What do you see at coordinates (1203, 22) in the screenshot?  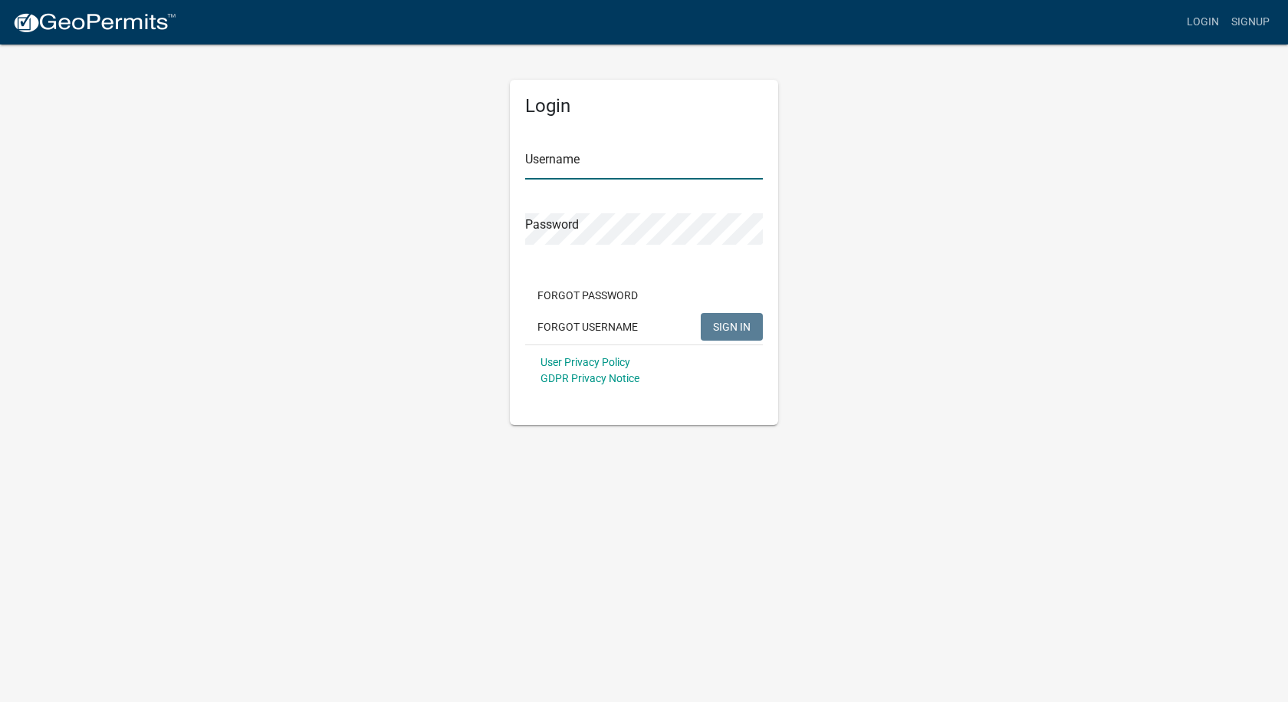 I see `a: Login` at bounding box center [1203, 22].